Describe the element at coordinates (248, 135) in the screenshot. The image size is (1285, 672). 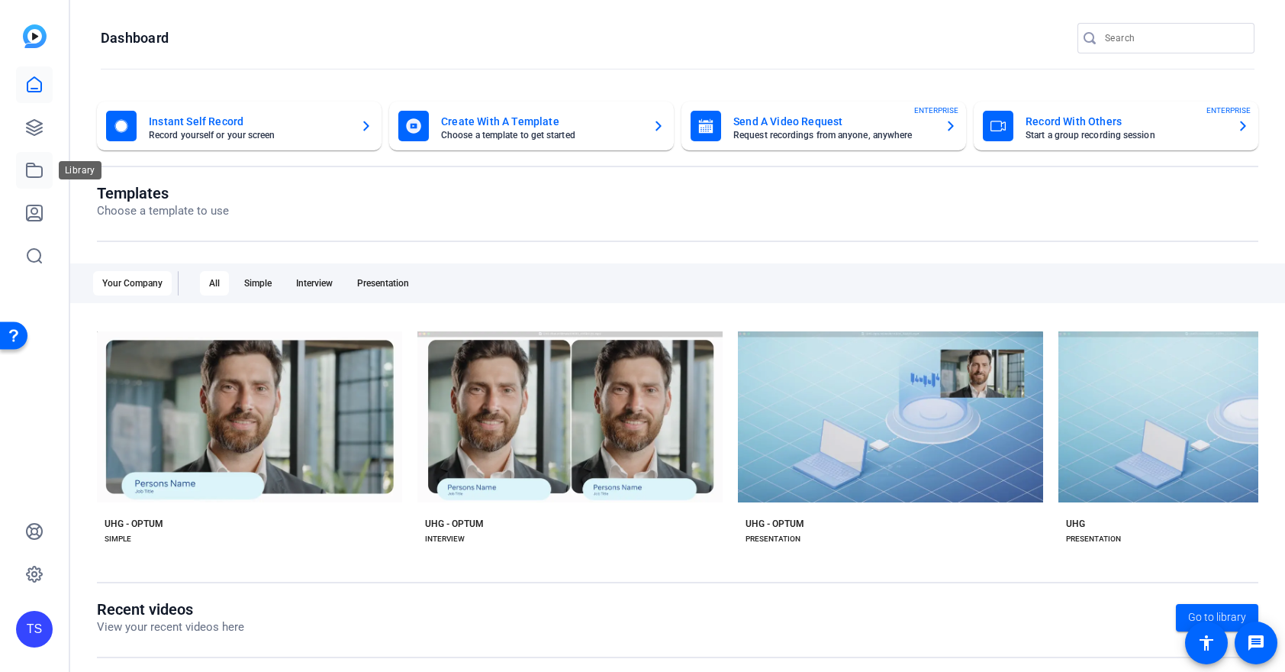
I see `mat-card-subtitle: Record yourself or your screen` at that location.